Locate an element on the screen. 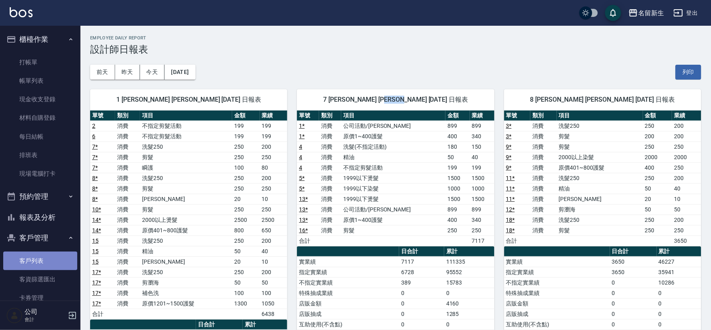 The image size is (711, 330). td: 400 is located at coordinates (457, 220).